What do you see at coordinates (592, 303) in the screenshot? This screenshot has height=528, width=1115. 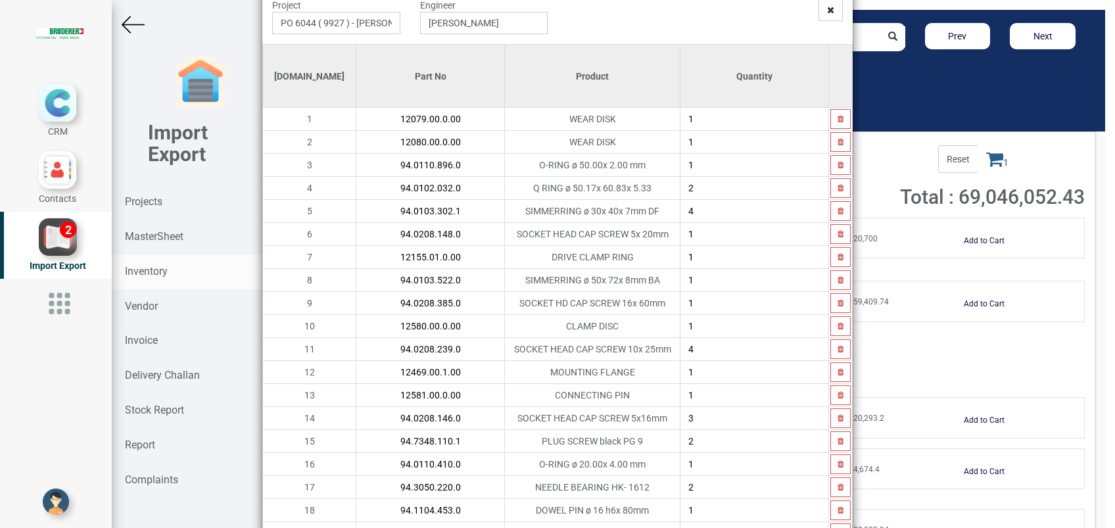 I see `td: SOCKET HD CAP SCREW 16x 60mm` at bounding box center [592, 303].